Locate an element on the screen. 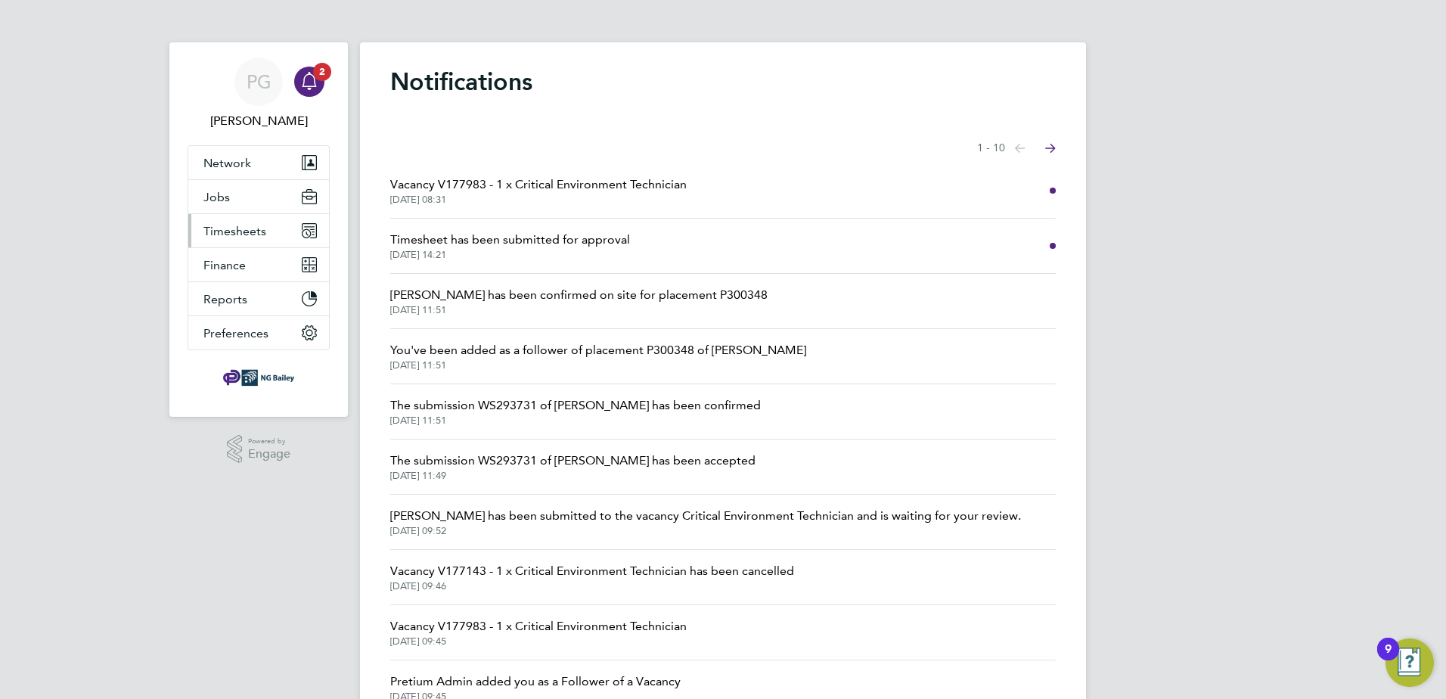  a: Powered byEngage is located at coordinates (259, 449).